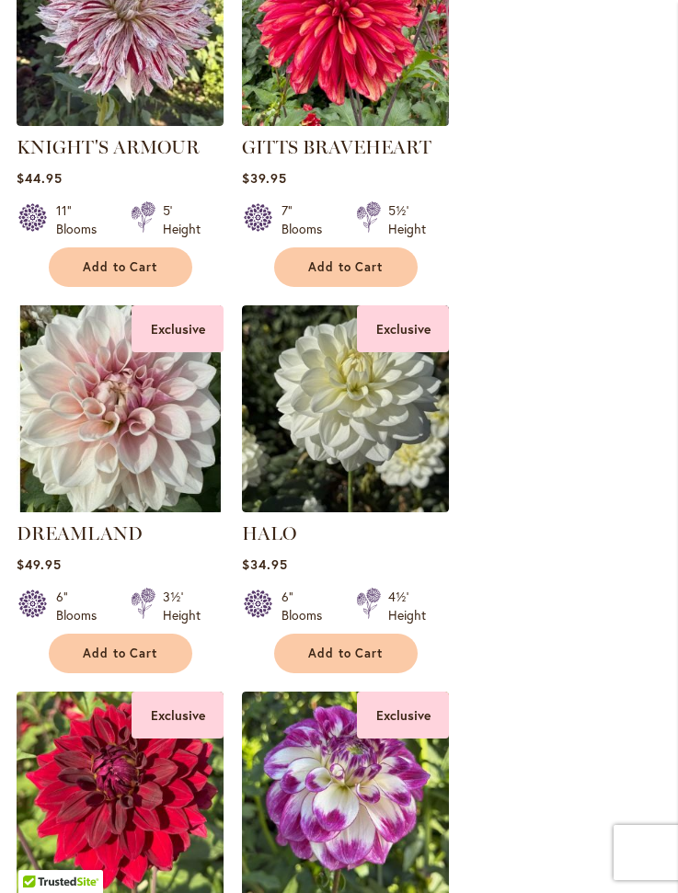 The width and height of the screenshot is (678, 893). What do you see at coordinates (120, 409) in the screenshot?
I see `img: DREAMLAND` at bounding box center [120, 409].